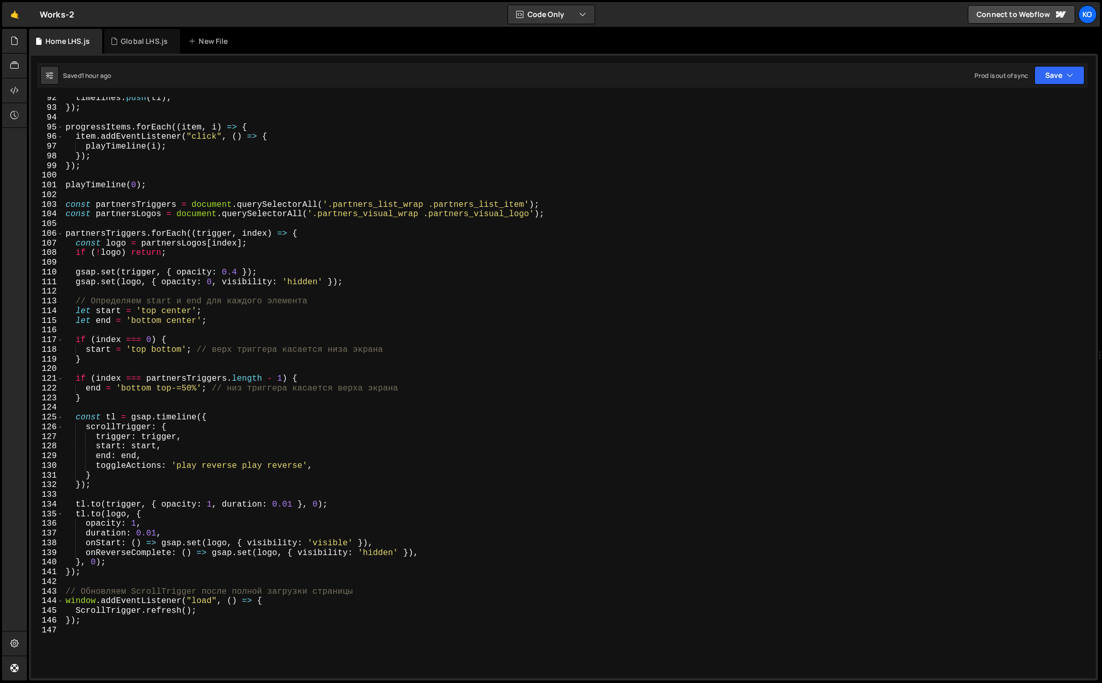 The width and height of the screenshot is (1102, 683). What do you see at coordinates (47, 427) in the screenshot?
I see `div: 126` at bounding box center [47, 427].